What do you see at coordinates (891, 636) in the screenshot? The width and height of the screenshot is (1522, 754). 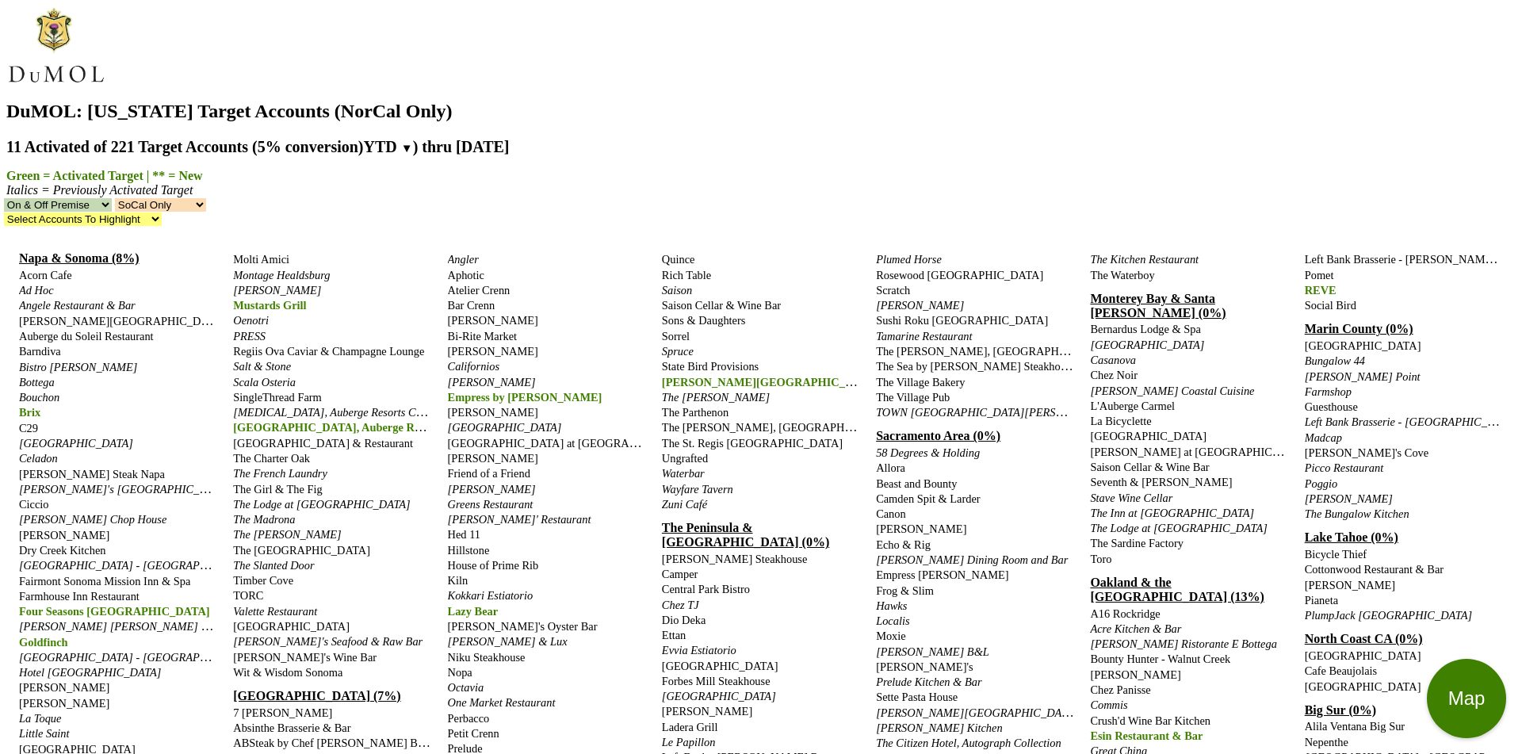 I see `span: Moxie` at bounding box center [891, 636].